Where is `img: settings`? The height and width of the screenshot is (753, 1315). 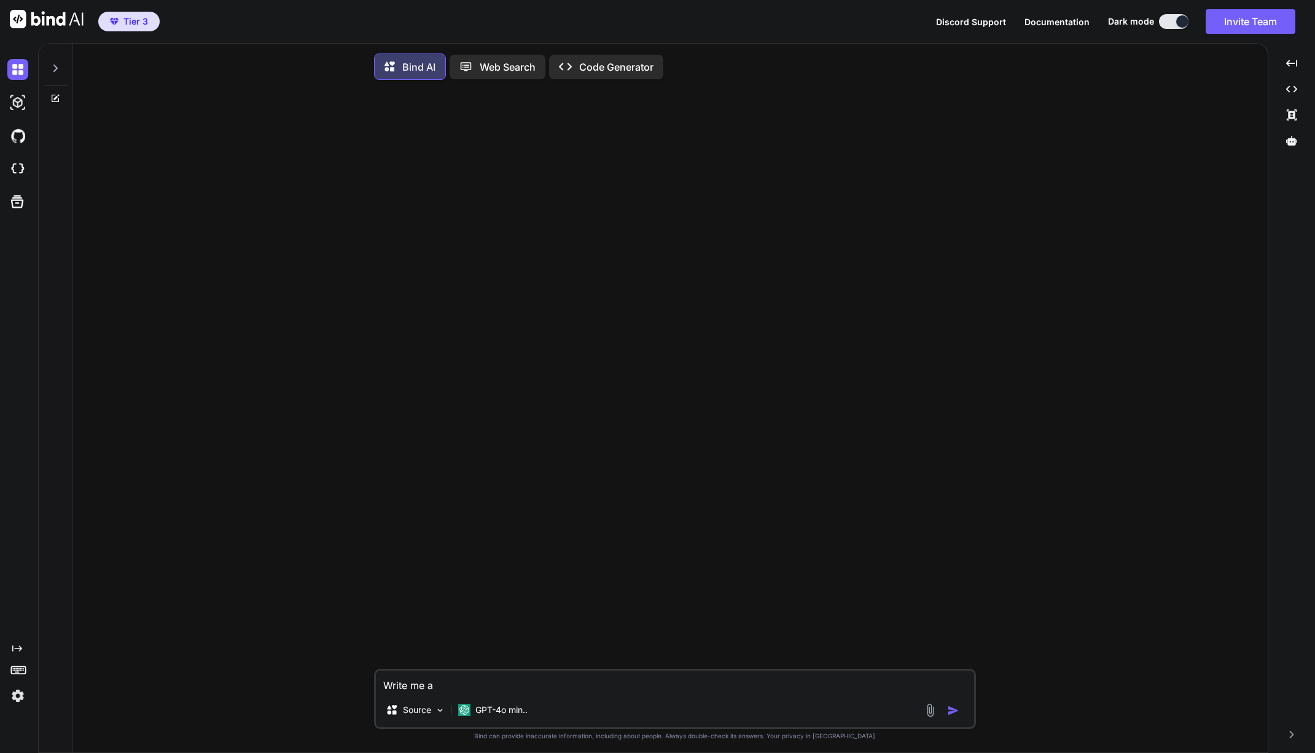
img: settings is located at coordinates (18, 695).